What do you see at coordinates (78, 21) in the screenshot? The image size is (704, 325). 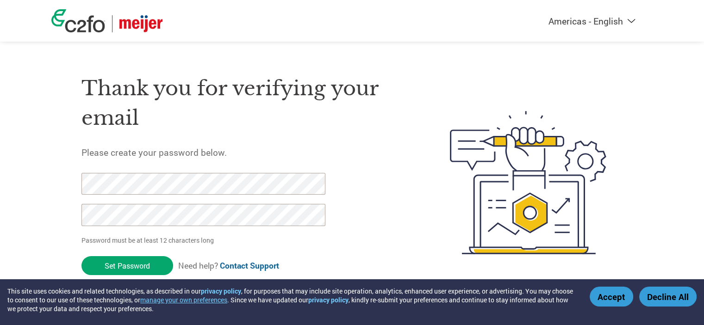 I see `img: c2fo logo` at bounding box center [78, 21].